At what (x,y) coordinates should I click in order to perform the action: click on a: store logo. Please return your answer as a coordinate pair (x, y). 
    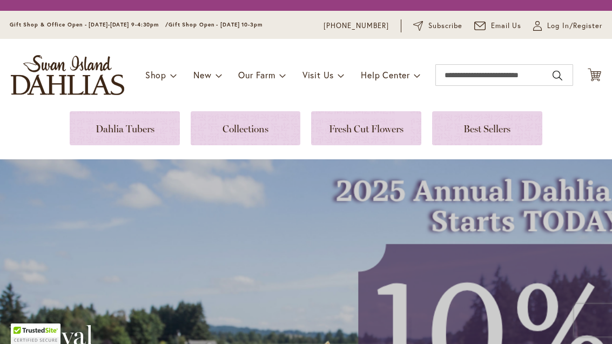
    Looking at the image, I should click on (67, 75).